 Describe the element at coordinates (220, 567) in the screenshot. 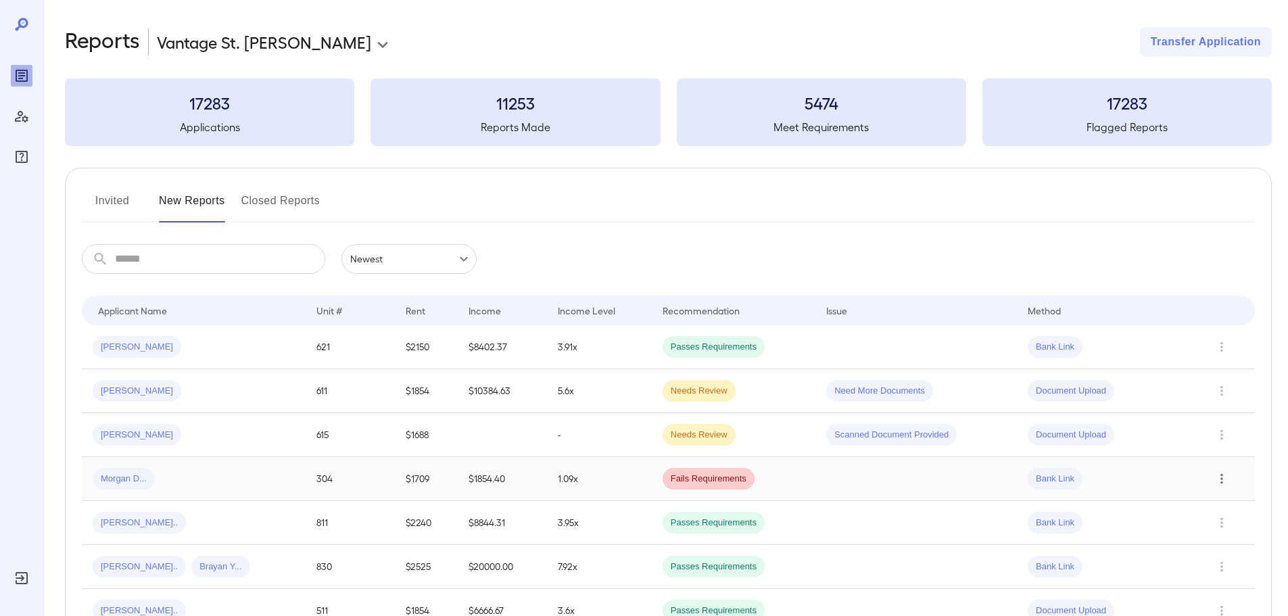

I see `span: Brayan Y...` at that location.